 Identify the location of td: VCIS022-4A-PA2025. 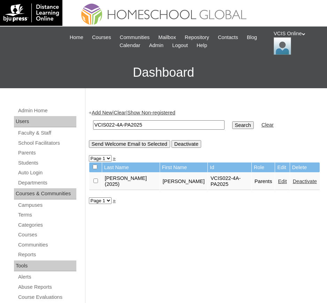
(229, 181).